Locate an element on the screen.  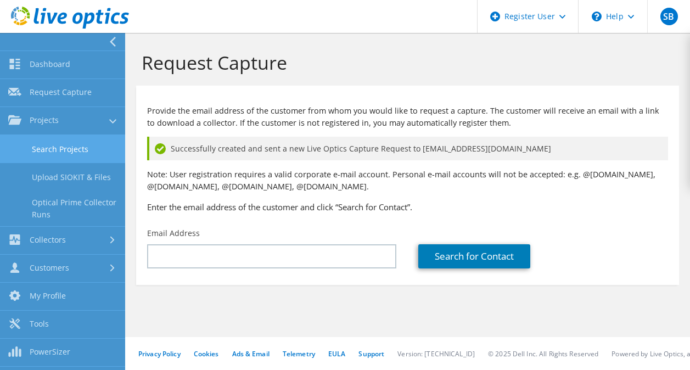
p: Note: User registration requires a valid corporate e-mail account. Personal e-mail accounts will ... is located at coordinates (407, 180).